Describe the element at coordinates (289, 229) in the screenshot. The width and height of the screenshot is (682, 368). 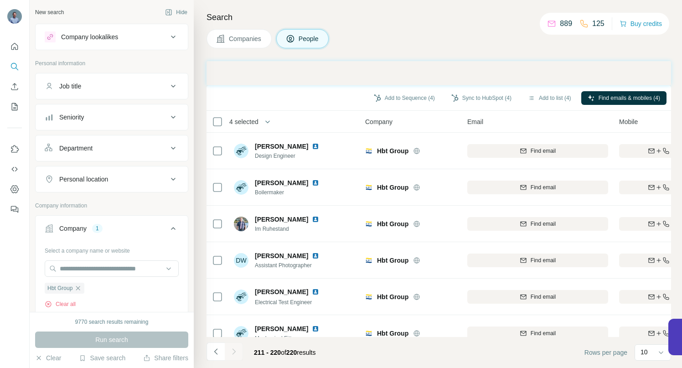
I see `span: Im Ruhestand` at that location.